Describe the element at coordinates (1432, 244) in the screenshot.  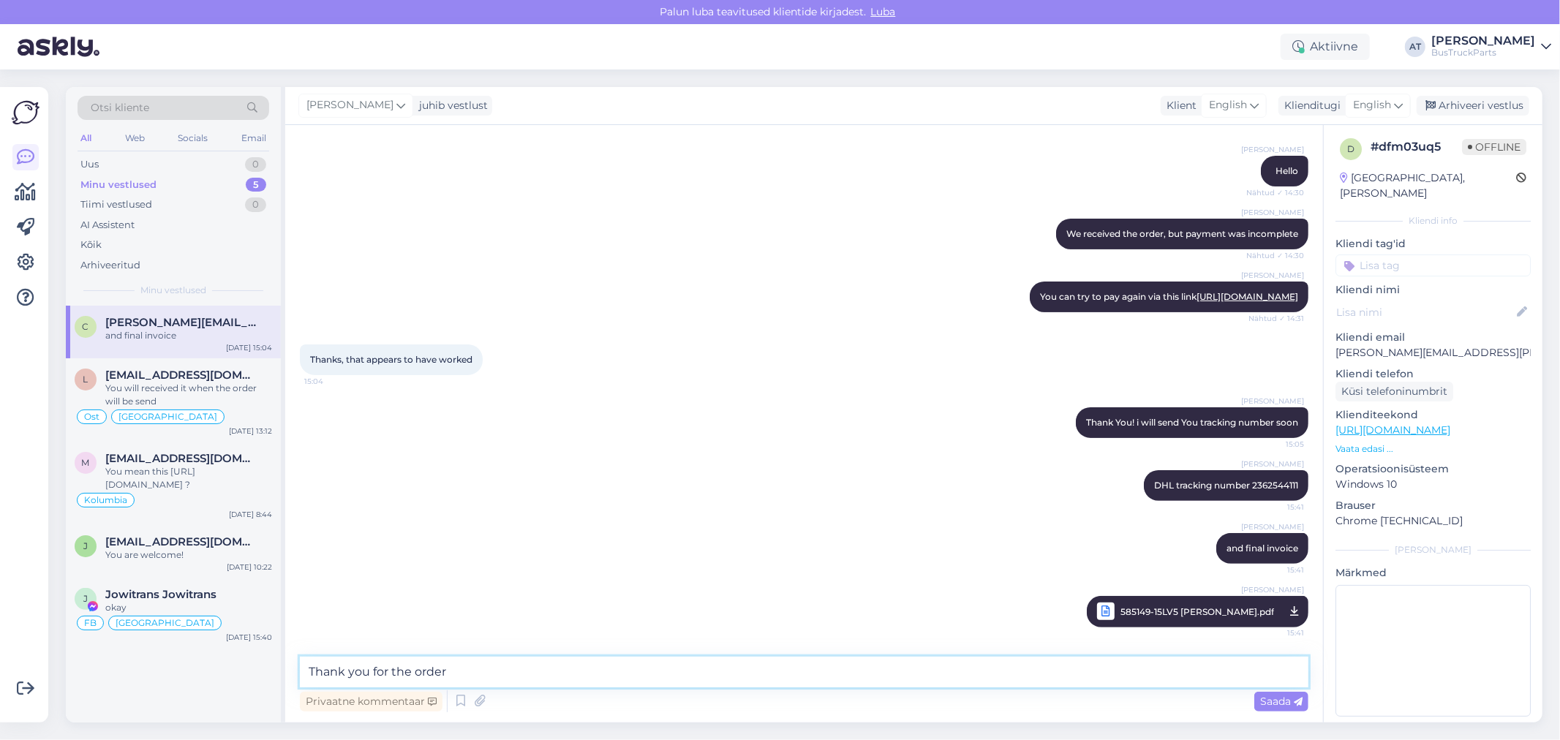
I see `p: Kliendi tag'id` at that location.